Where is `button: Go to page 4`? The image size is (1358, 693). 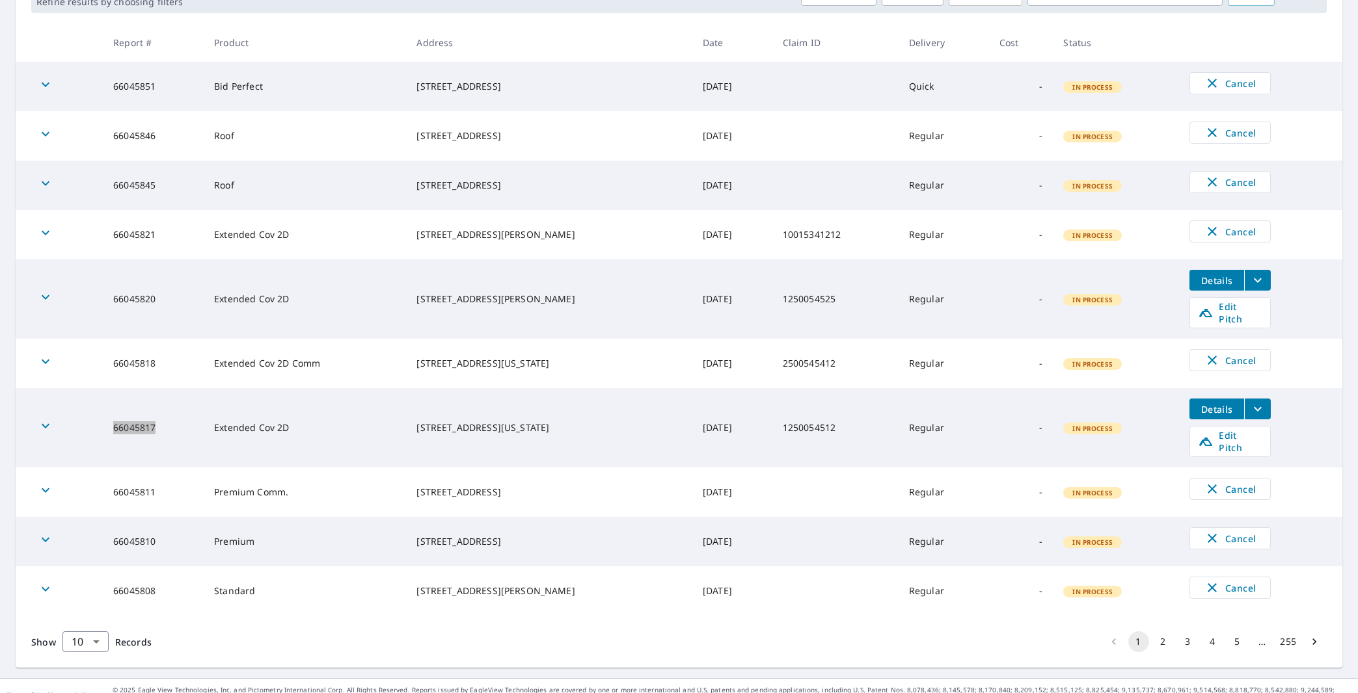 button: Go to page 4 is located at coordinates (1213, 642).